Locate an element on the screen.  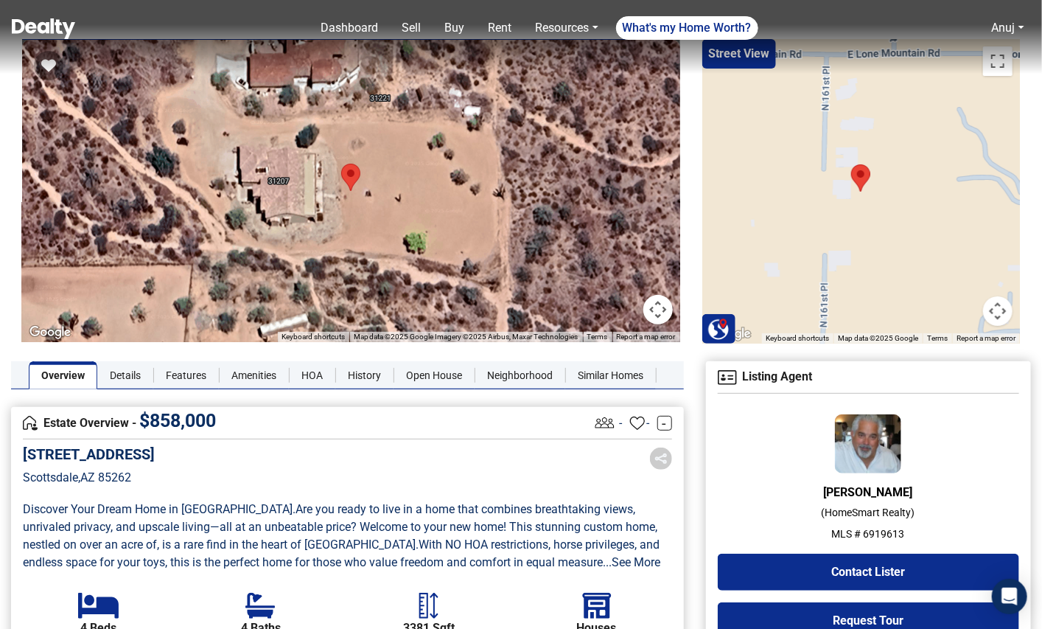
span: Are you ready to live in a home that combines breathtaking views, unrivaled privacy, and upscale ... is located at coordinates (341, 526).